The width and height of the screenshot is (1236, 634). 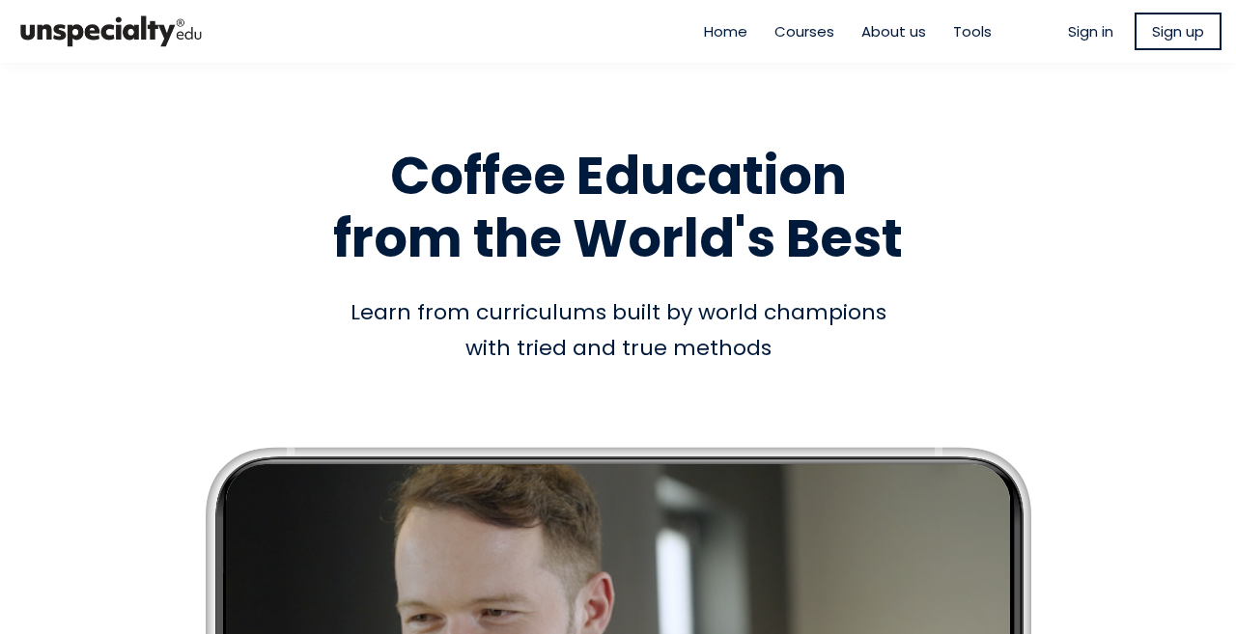 I want to click on span: Courses, so click(x=804, y=31).